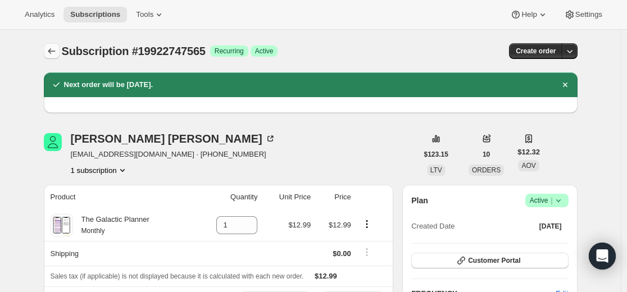 The height and width of the screenshot is (292, 627). I want to click on span: Tools, so click(144, 15).